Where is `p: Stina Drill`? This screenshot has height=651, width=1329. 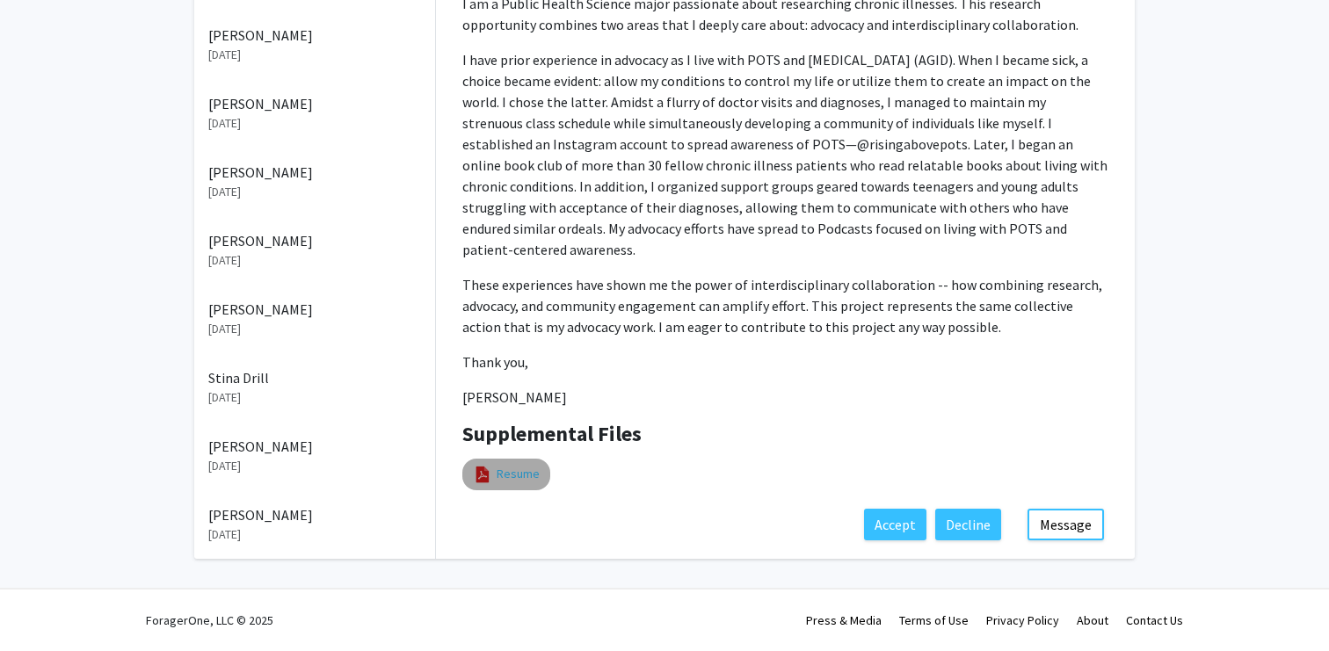 p: Stina Drill is located at coordinates (315, 378).